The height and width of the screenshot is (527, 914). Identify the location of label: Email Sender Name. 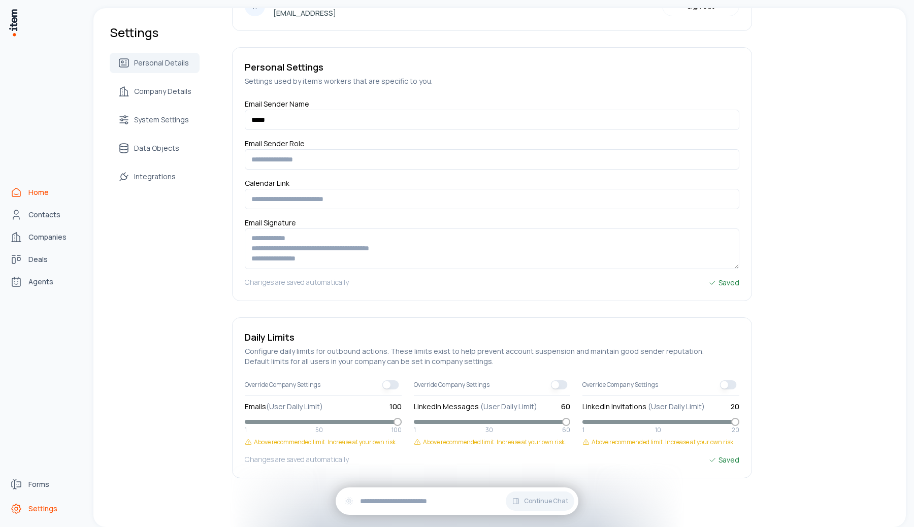
(277, 106).